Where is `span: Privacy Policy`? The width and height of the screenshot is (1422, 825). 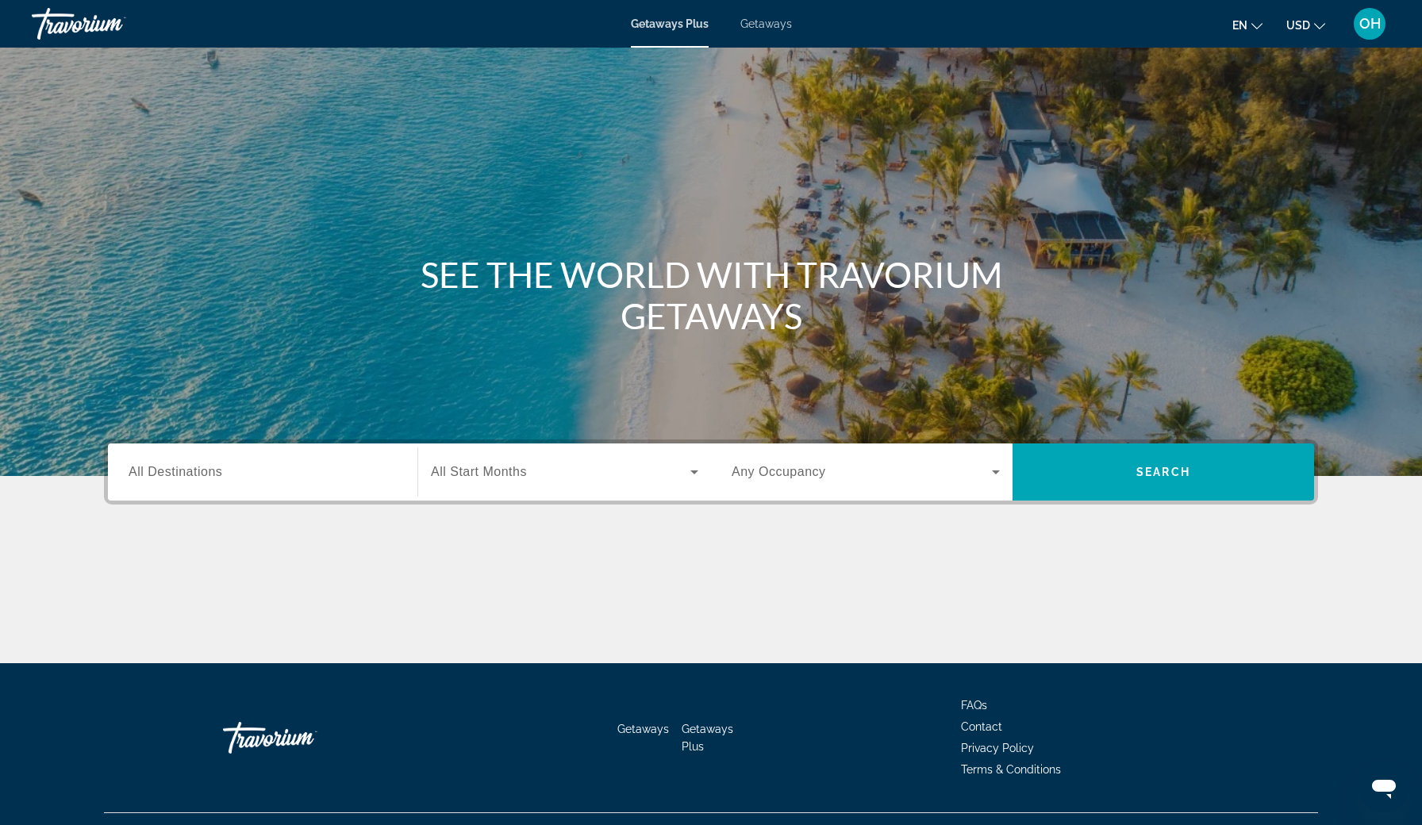 span: Privacy Policy is located at coordinates (998, 748).